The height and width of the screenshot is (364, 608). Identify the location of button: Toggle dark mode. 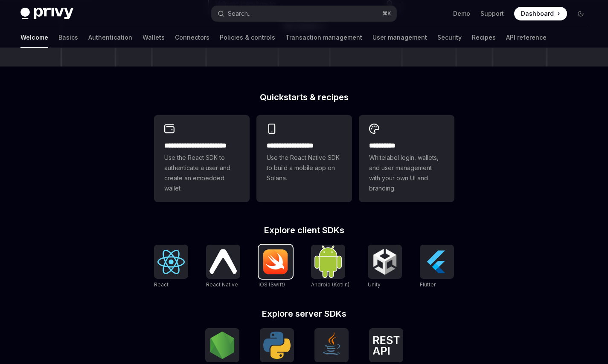
(581, 14).